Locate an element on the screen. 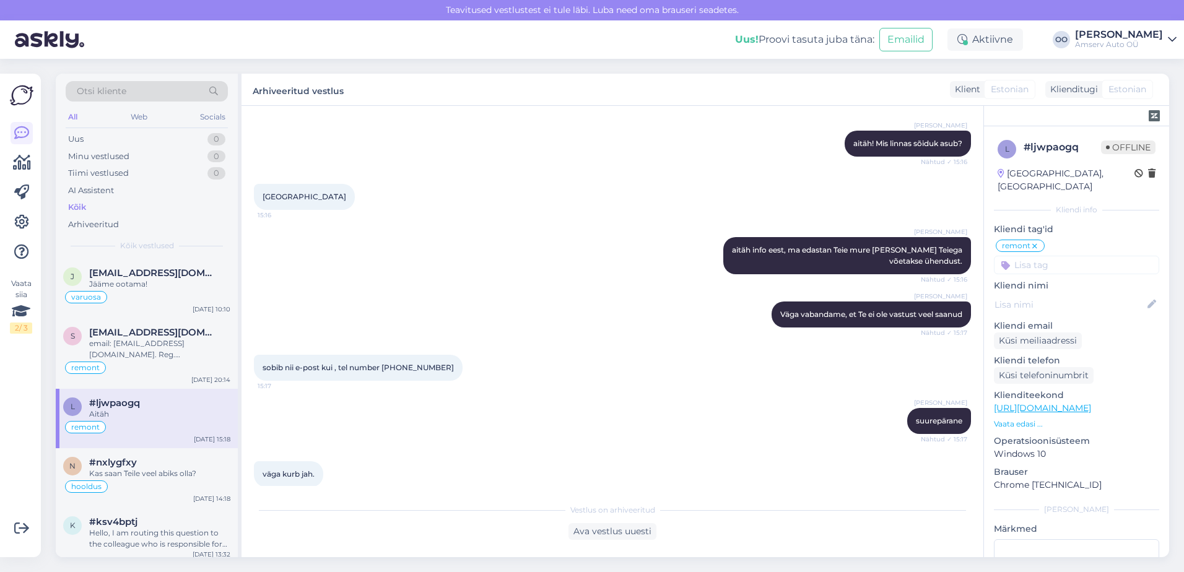 The height and width of the screenshot is (572, 1184). span: Otsi kliente is located at coordinates (102, 91).